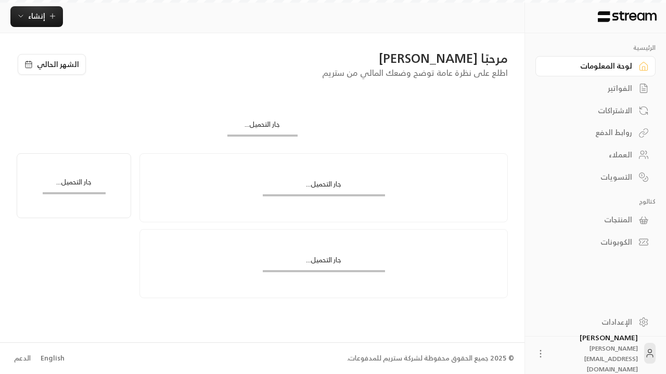  What do you see at coordinates (627, 17) in the screenshot?
I see `img: Logo` at bounding box center [627, 17].